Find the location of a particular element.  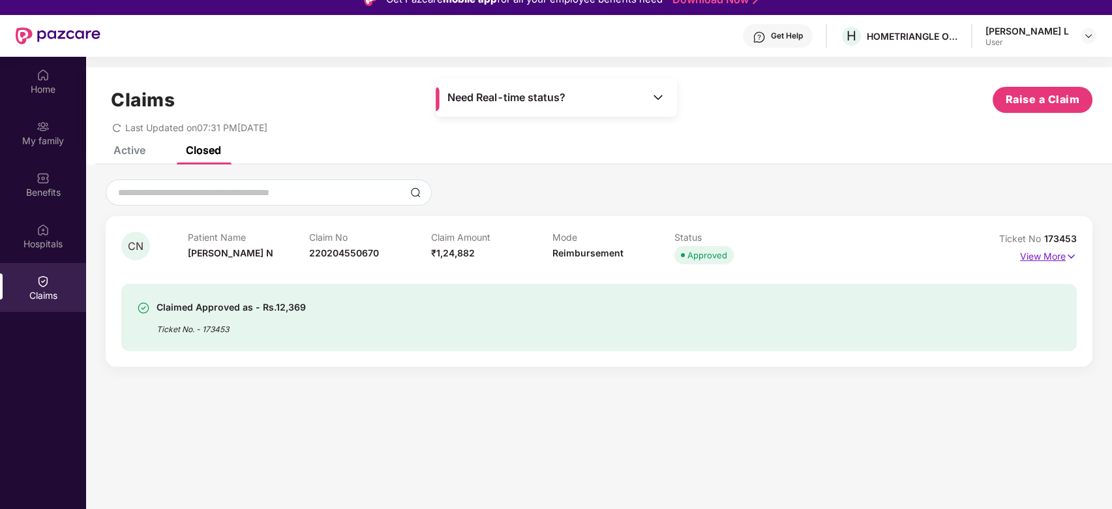

p: Patient Name is located at coordinates (248, 237).